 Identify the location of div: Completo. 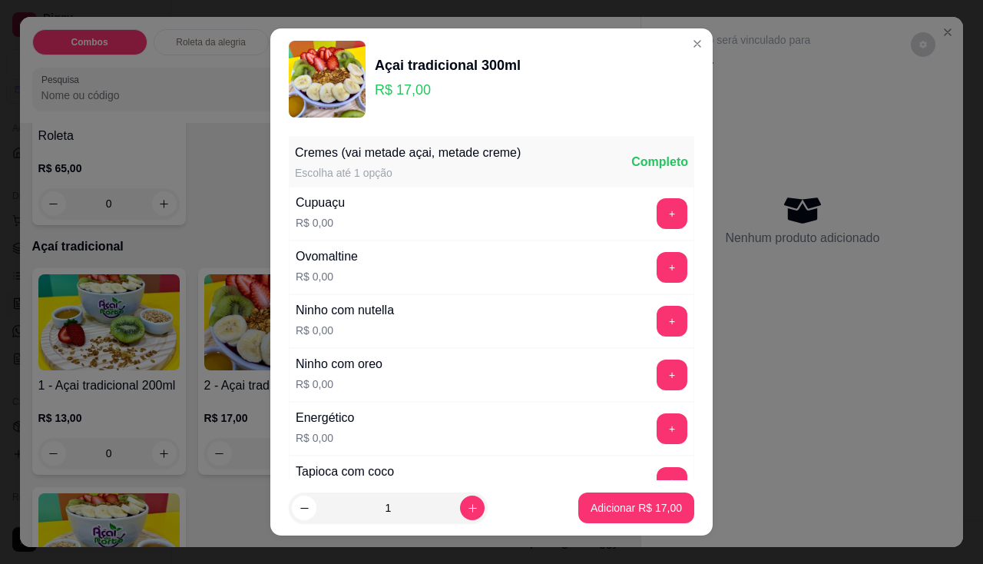
(660, 162).